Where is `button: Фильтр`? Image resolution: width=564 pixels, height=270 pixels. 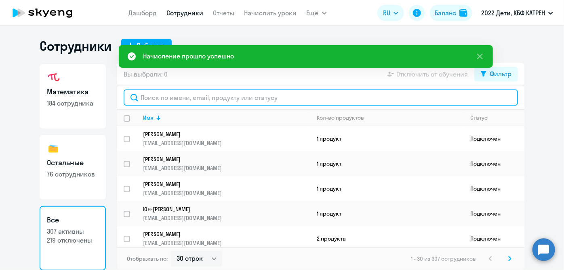
button: Фильтр is located at coordinates (496, 74).